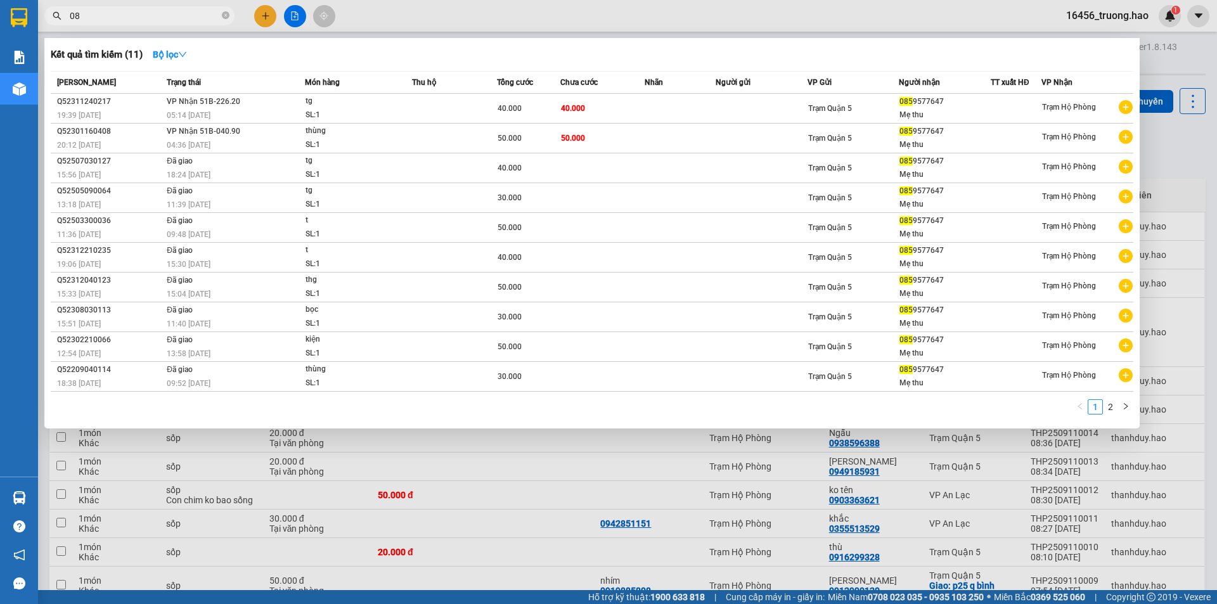  Describe the element at coordinates (515, 82) in the screenshot. I see `span: Tổng cước` at that location.